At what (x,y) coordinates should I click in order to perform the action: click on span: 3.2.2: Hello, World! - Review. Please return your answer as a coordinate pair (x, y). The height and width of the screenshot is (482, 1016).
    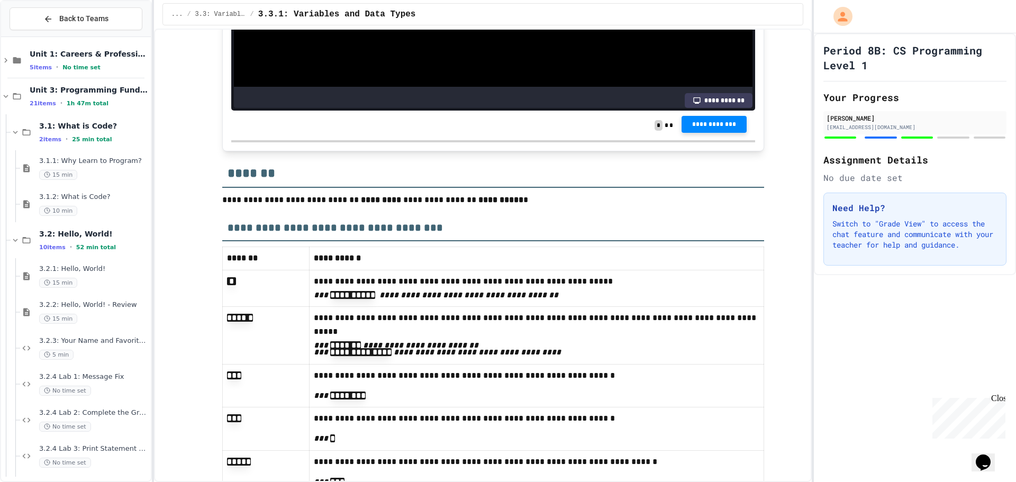
    Looking at the image, I should click on (94, 305).